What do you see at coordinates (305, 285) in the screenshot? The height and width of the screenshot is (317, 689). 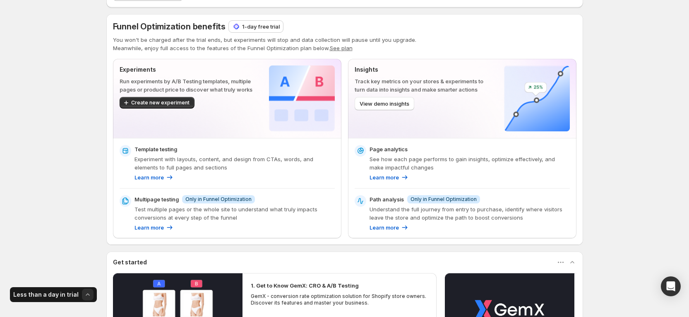 I see `h2: 1. Get to Know GemX: CRO & A/B Testing` at bounding box center [305, 285].